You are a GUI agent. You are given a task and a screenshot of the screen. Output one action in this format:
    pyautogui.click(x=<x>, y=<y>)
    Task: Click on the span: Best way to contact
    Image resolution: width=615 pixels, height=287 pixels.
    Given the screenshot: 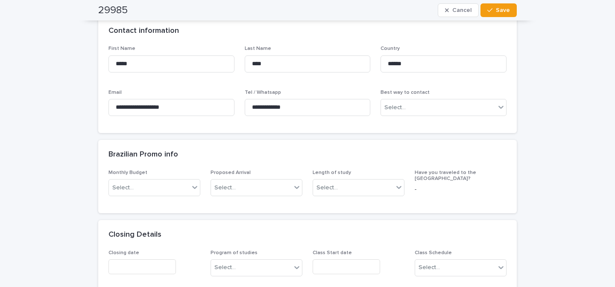 What is the action you would take?
    pyautogui.click(x=405, y=93)
    